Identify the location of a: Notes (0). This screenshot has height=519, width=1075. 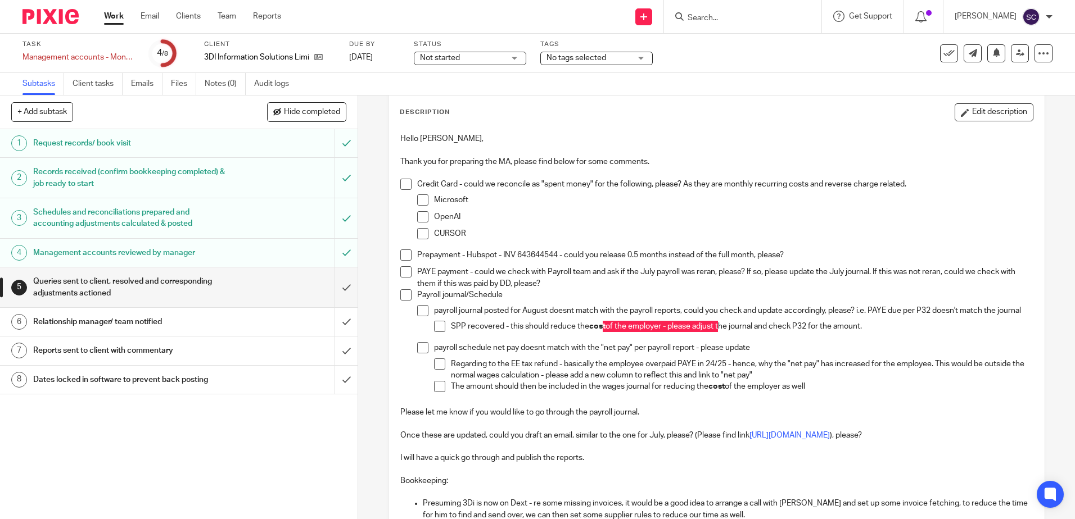
(225, 84).